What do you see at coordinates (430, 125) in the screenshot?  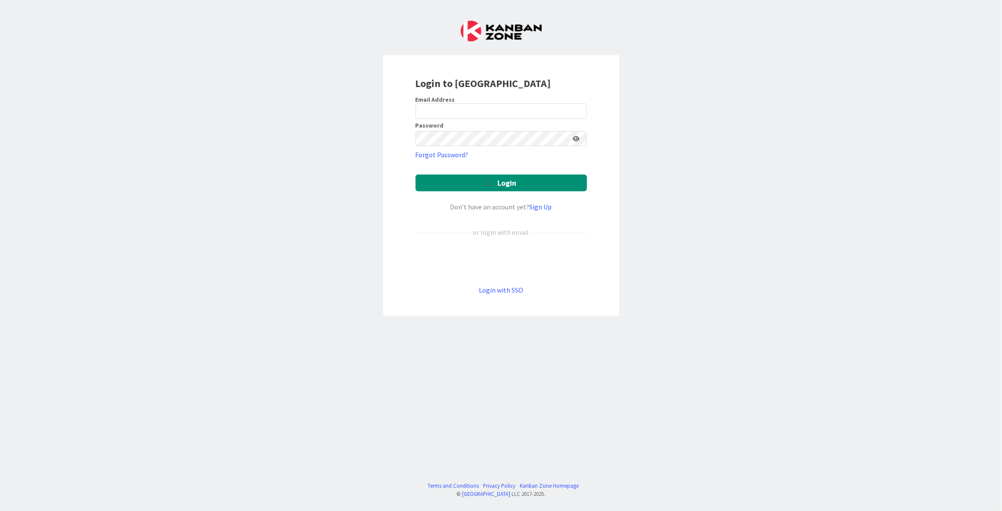 I see `label: Password` at bounding box center [430, 125].